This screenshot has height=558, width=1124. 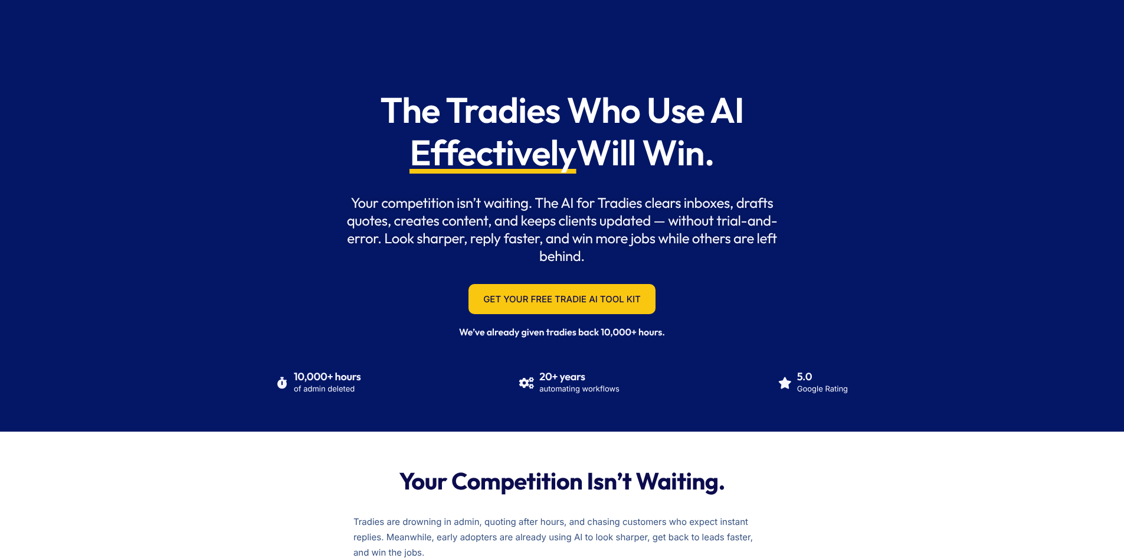 What do you see at coordinates (823, 389) in the screenshot?
I see `p: Google Rating` at bounding box center [823, 389].